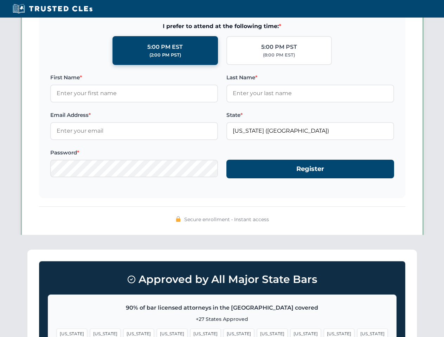 This screenshot has height=337, width=444. Describe the element at coordinates (165, 47) in the screenshot. I see `div: 5:00 PM EST` at that location.